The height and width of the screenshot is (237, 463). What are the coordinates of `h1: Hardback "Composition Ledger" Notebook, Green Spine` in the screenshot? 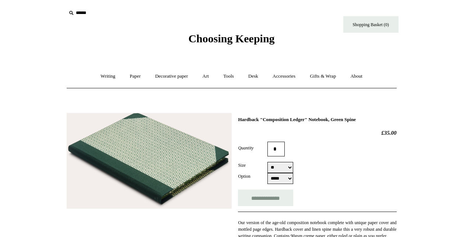 It's located at (317, 120).